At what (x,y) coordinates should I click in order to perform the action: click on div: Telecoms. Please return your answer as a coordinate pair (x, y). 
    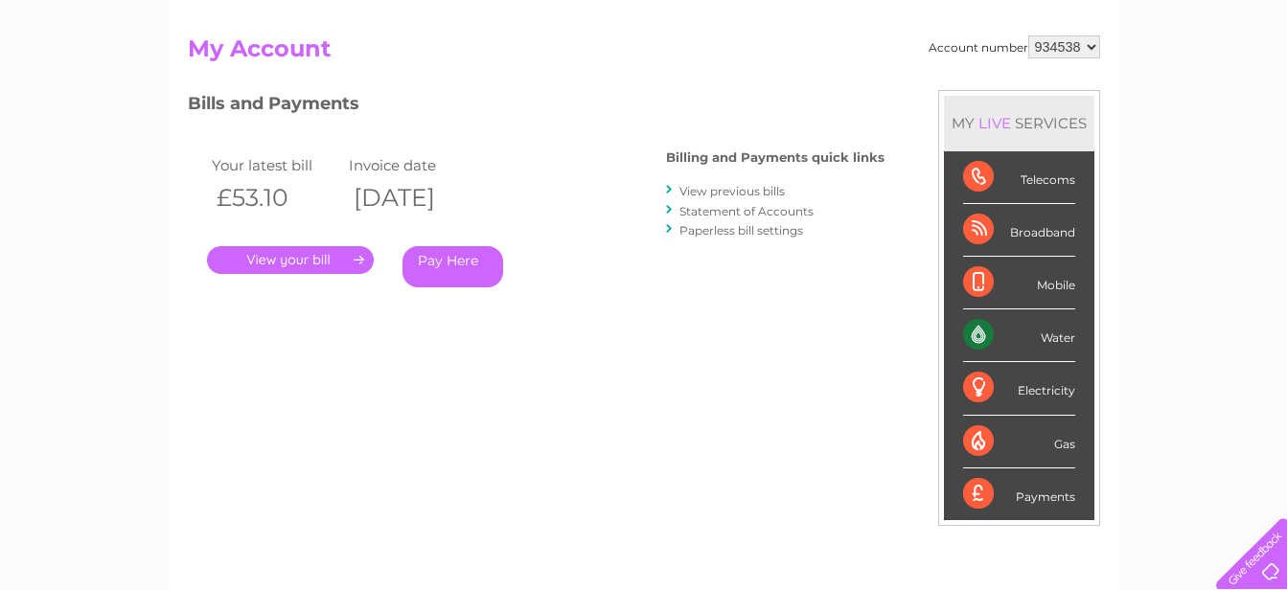
    Looking at the image, I should click on (1018, 177).